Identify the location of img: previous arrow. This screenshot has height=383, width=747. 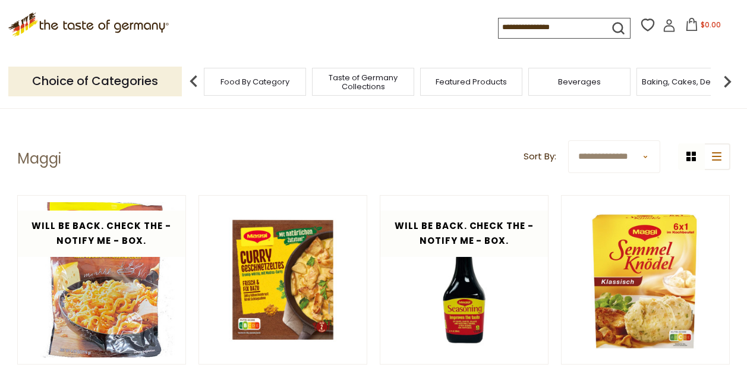
(194, 81).